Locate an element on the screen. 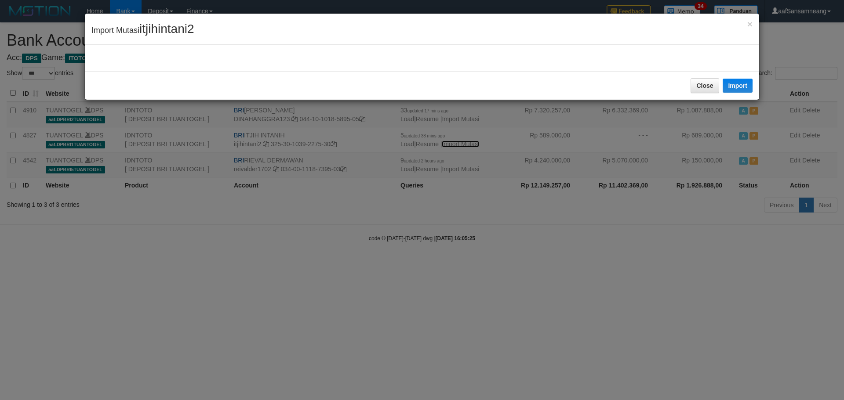  span: Import Mutasi is located at coordinates (143, 30).